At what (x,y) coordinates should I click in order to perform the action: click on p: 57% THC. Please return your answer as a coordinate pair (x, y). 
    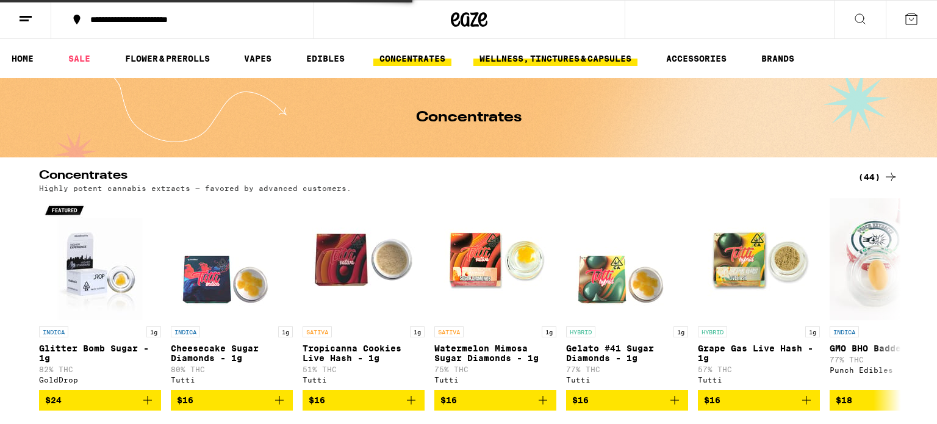
    Looking at the image, I should click on (759, 369).